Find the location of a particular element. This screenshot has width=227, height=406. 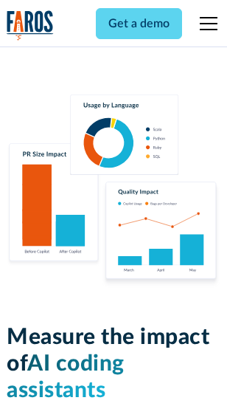

a: Get a demo is located at coordinates (139, 24).